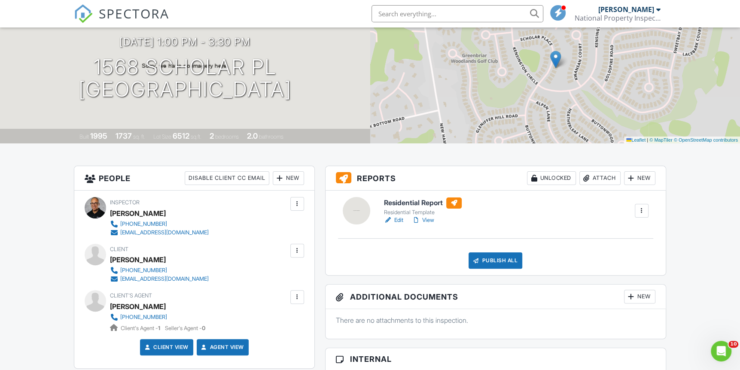  What do you see at coordinates (252, 136) in the screenshot?
I see `div: 2.0` at bounding box center [252, 136].